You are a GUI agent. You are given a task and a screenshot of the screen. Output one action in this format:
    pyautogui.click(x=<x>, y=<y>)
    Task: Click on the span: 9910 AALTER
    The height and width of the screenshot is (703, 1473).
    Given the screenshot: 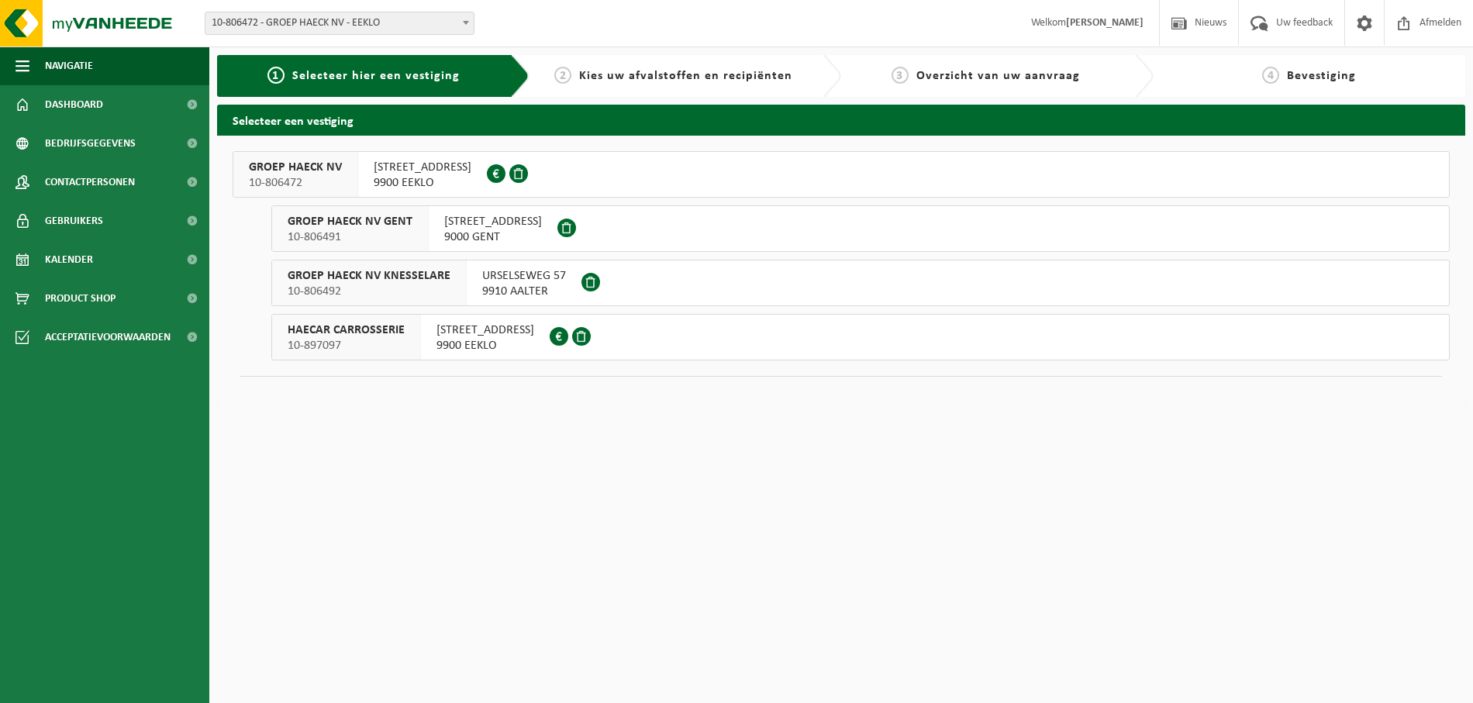 What is the action you would take?
    pyautogui.click(x=524, y=291)
    